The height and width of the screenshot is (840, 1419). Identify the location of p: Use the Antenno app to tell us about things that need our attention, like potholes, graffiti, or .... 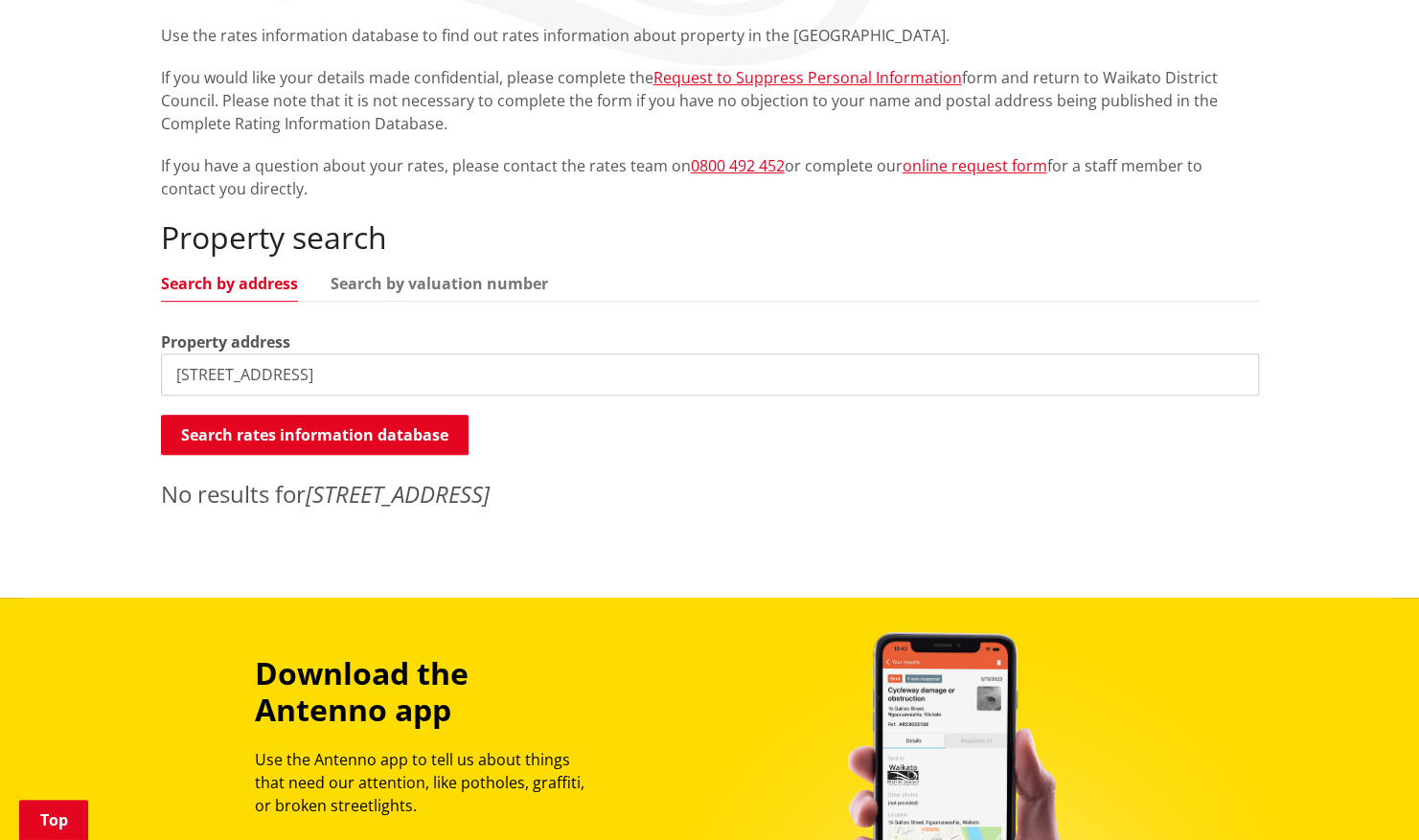
(429, 783).